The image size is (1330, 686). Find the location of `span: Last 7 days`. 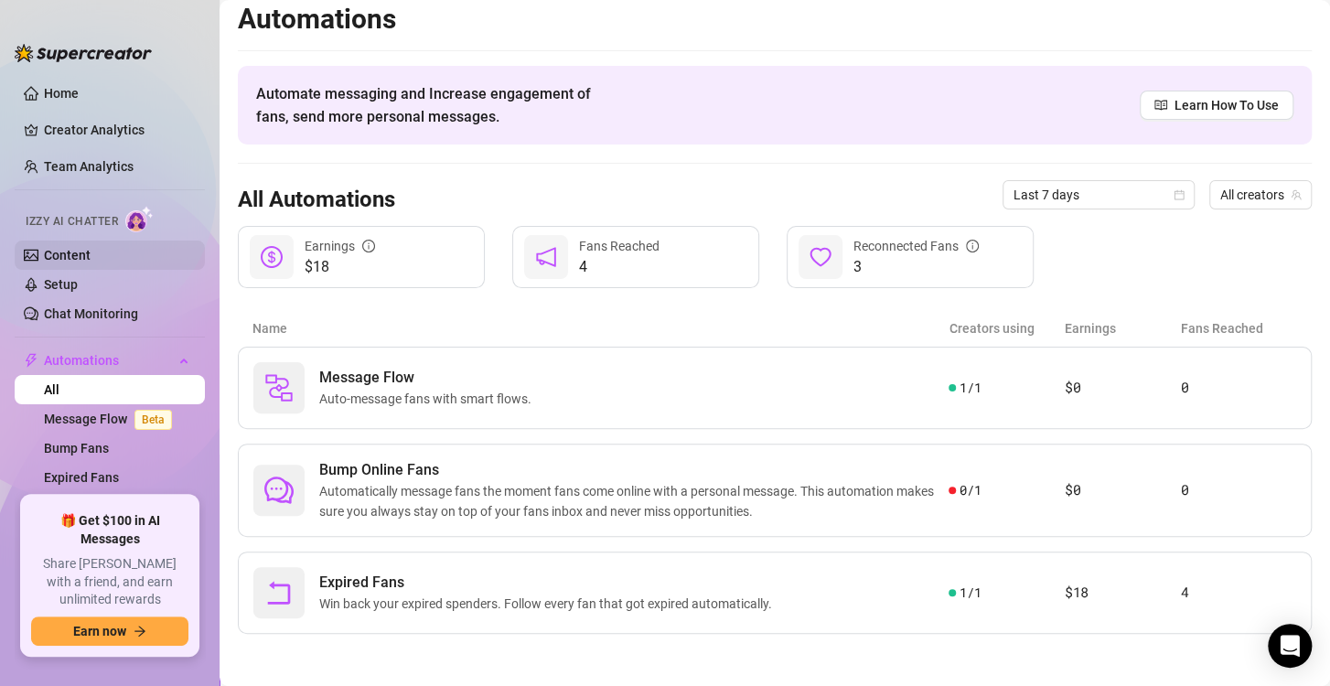

span: Last 7 days is located at coordinates (1099, 195).